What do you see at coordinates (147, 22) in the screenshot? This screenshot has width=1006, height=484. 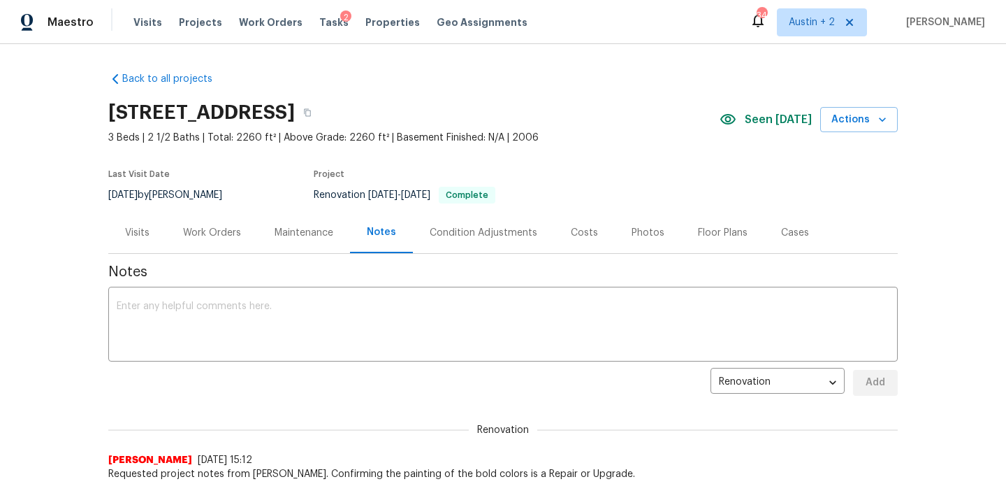 I see `span: Visits` at bounding box center [147, 22].